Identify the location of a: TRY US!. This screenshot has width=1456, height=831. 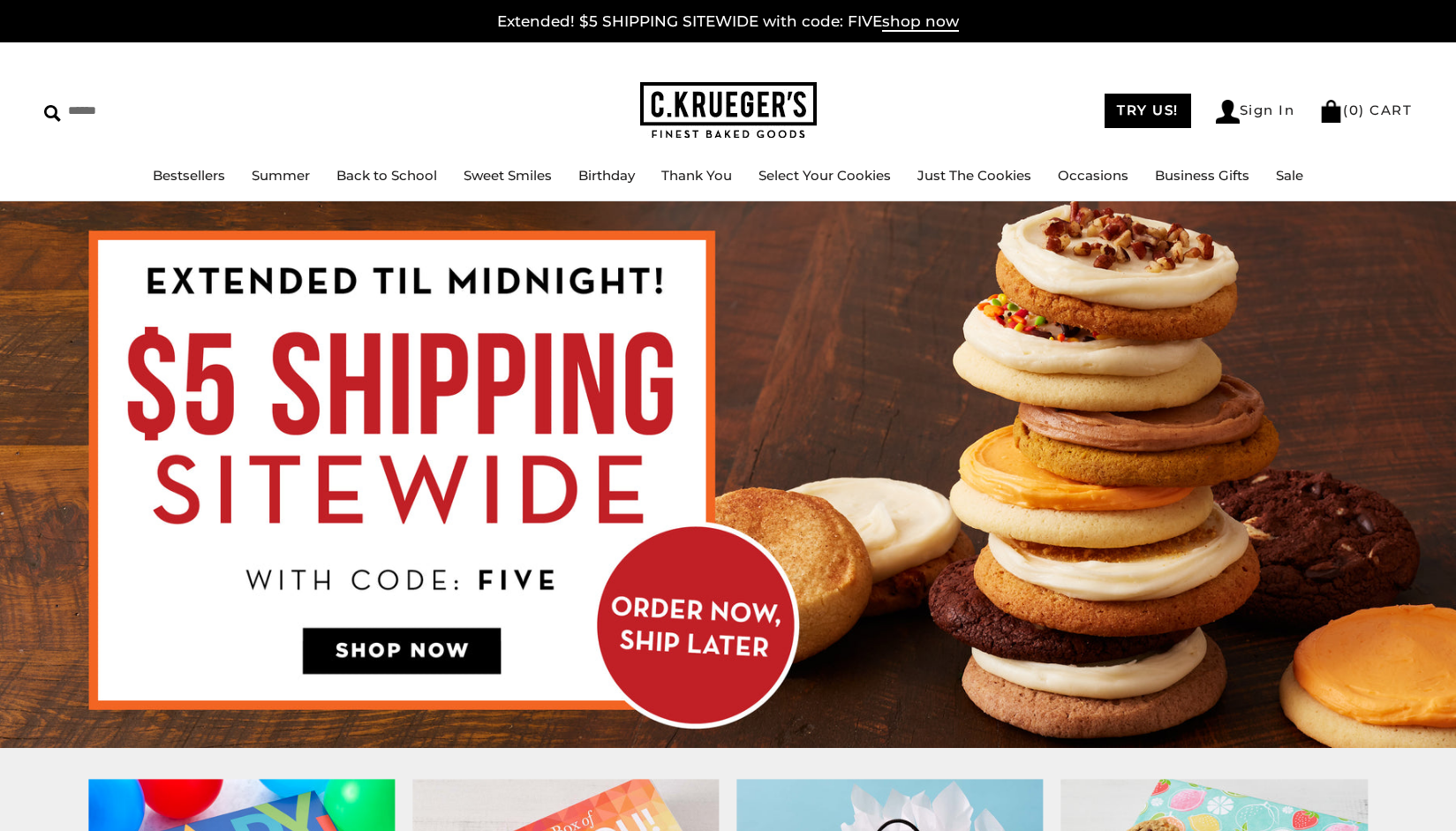
(1147, 111).